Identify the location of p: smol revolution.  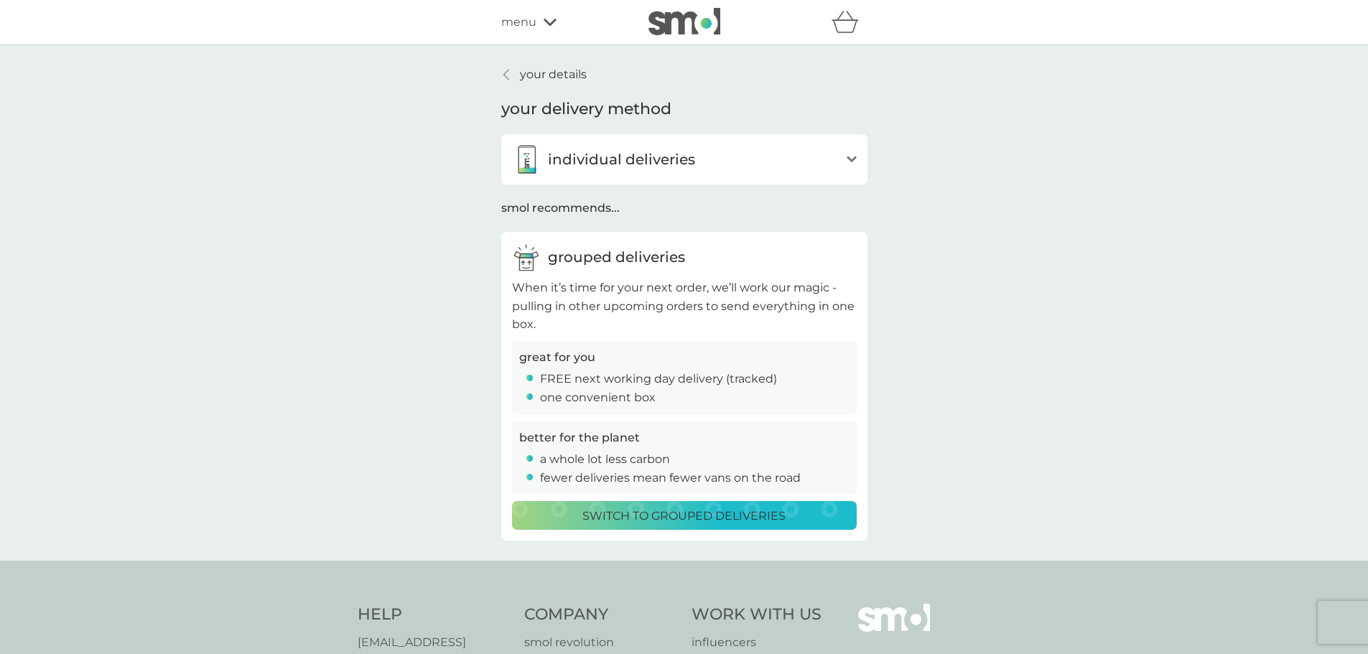
(600, 643).